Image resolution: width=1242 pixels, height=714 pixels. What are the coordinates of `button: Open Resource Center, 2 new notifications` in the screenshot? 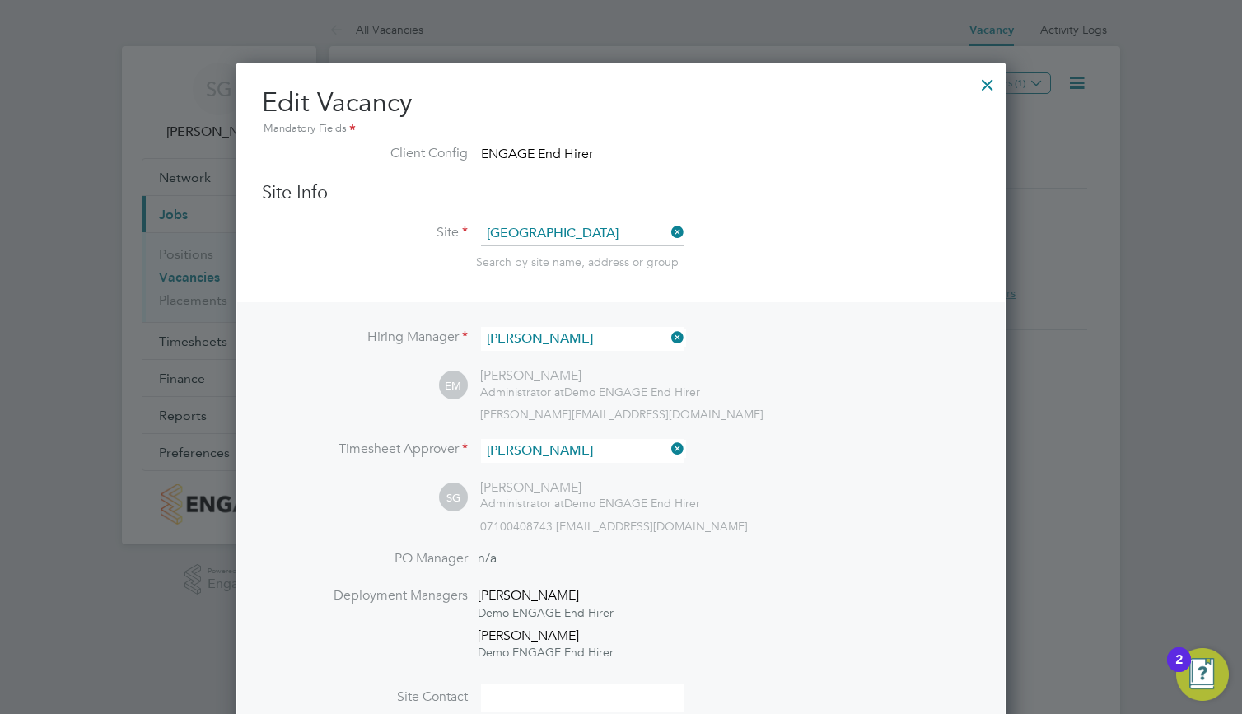 It's located at (1202, 674).